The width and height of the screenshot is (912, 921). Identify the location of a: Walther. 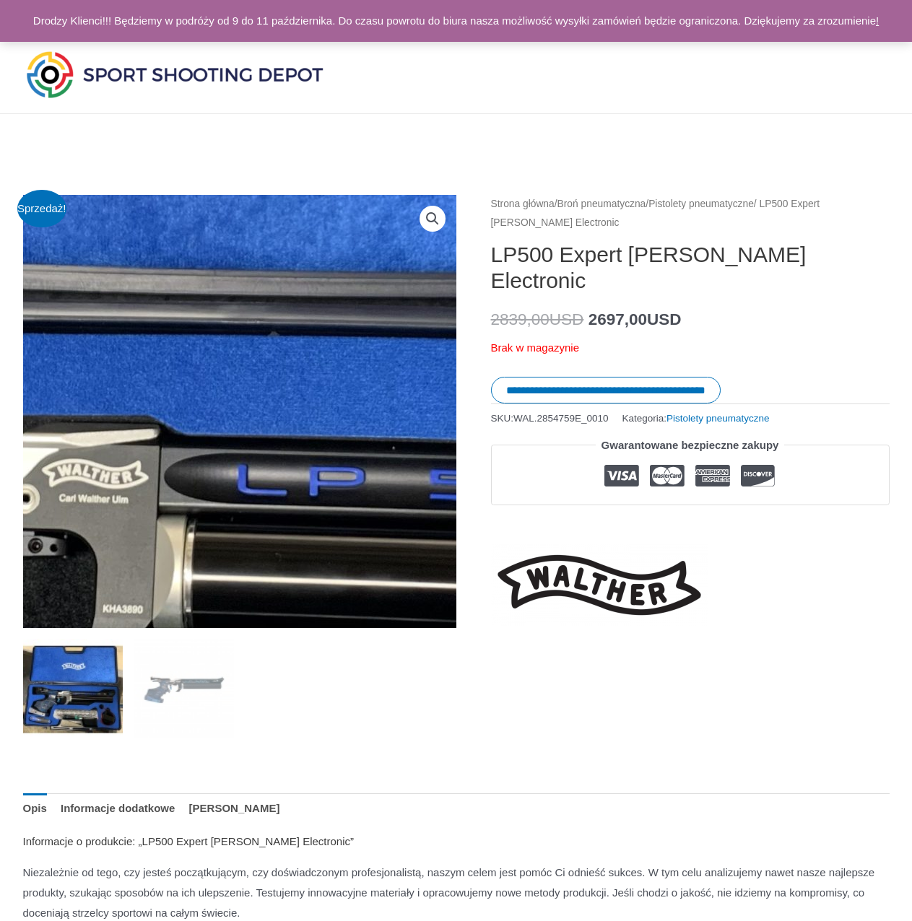
(599, 585).